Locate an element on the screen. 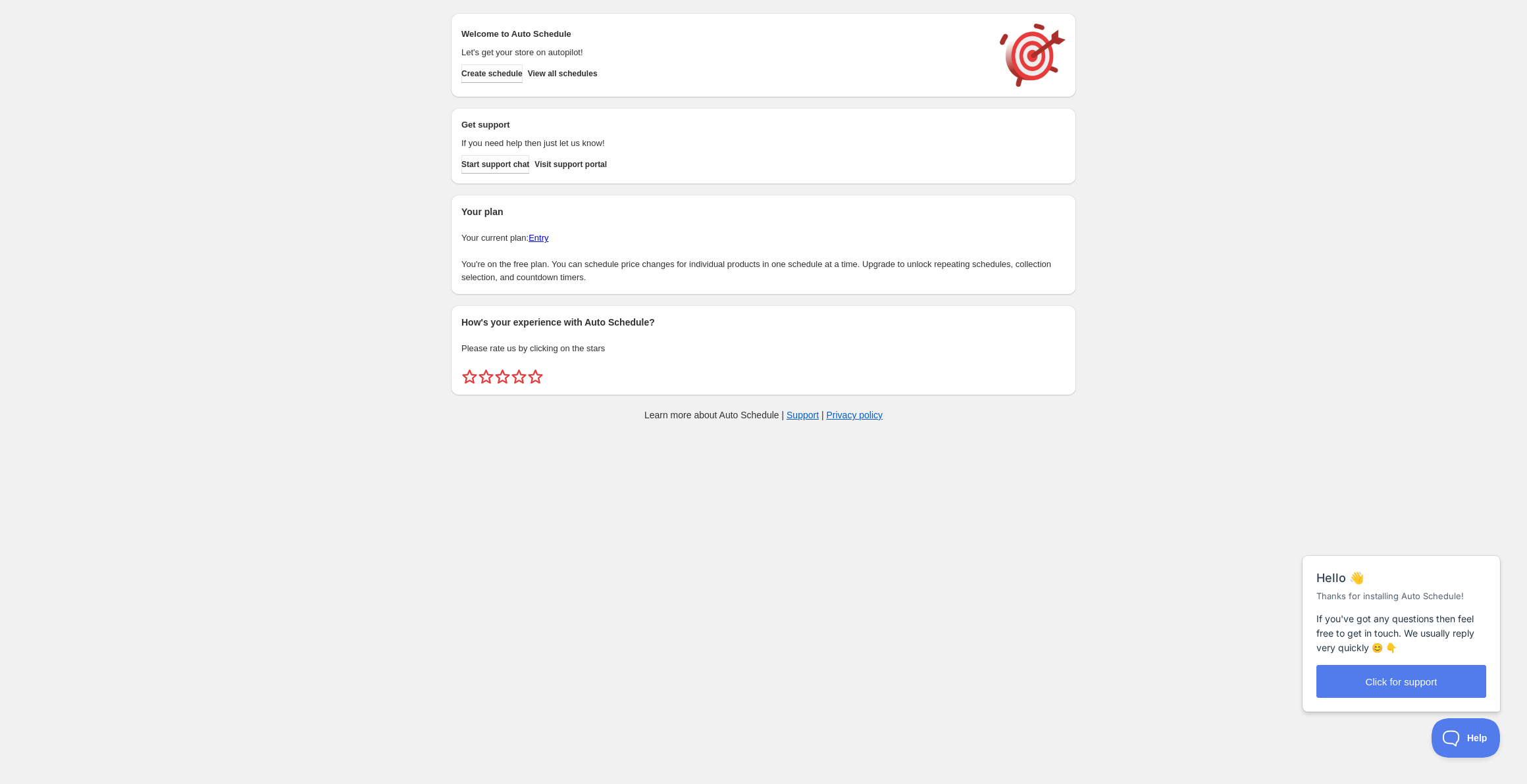 The width and height of the screenshot is (1527, 784). a: Support is located at coordinates (802, 414).